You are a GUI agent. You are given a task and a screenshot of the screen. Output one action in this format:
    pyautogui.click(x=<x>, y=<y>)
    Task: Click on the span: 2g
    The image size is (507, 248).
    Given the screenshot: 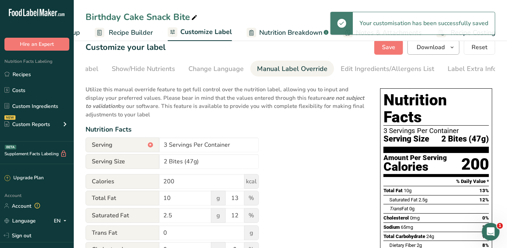 What is the action you would take?
    pyautogui.click(x=420, y=245)
    